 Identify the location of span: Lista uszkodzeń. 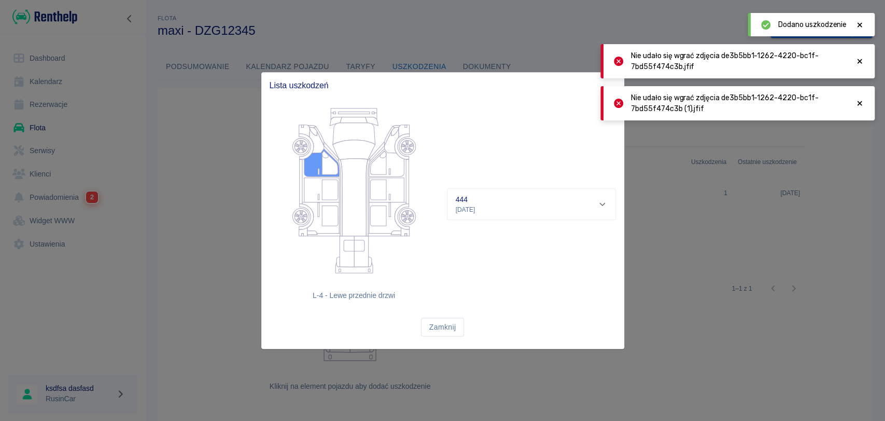
(443, 86).